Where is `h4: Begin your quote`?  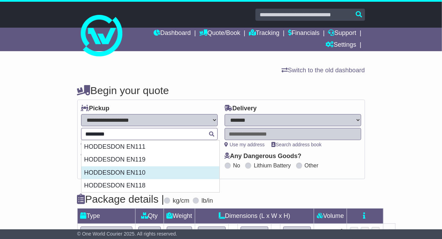 h4: Begin your quote is located at coordinates (221, 90).